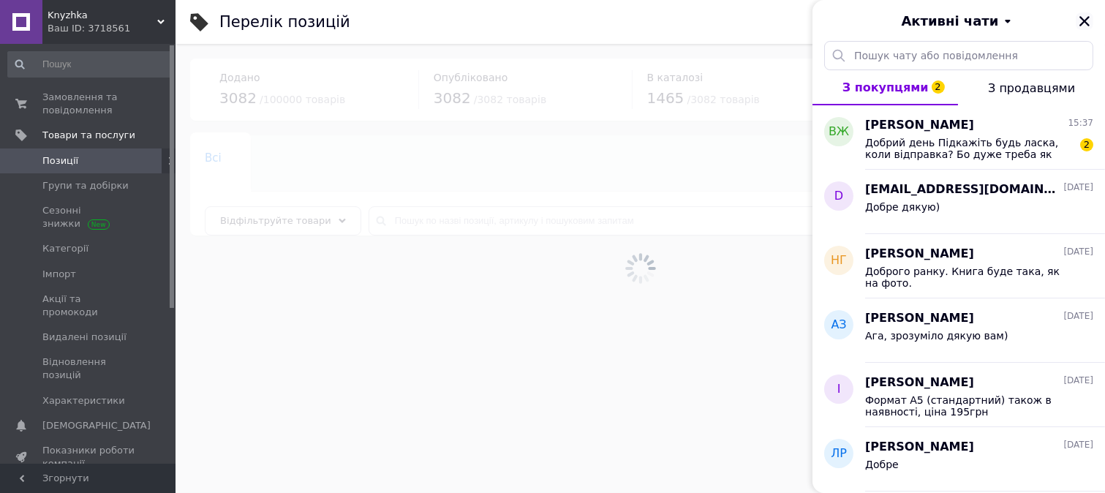  I want to click on span: 15:37, so click(1081, 123).